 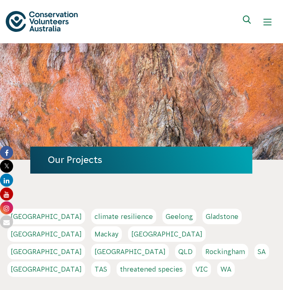 What do you see at coordinates (225, 269) in the screenshot?
I see `a: WA` at bounding box center [225, 269].